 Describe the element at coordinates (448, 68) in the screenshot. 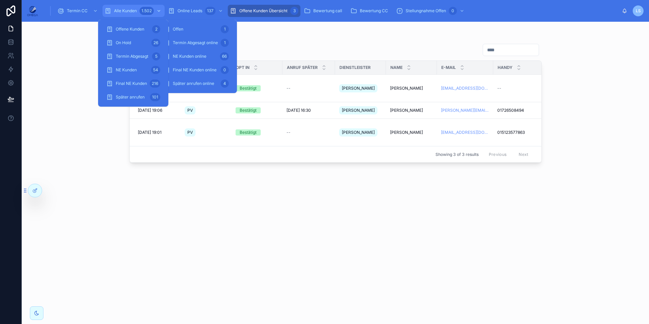

I see `span: E-Mail` at that location.